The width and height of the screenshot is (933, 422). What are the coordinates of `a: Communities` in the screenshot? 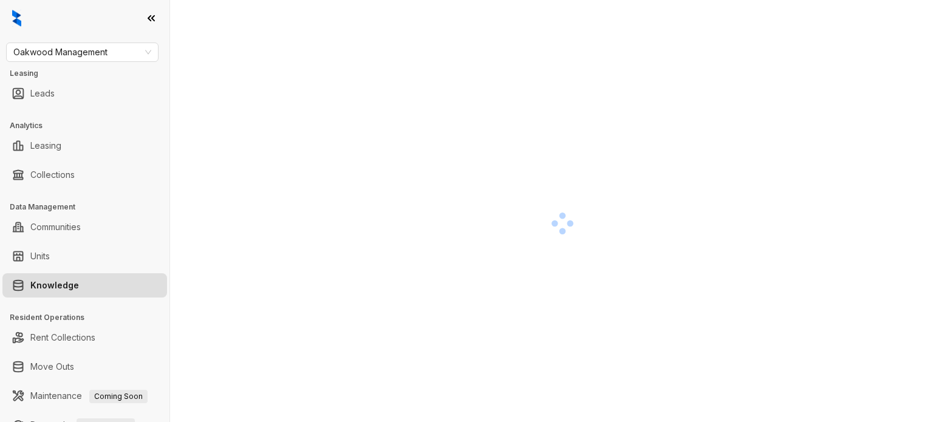 It's located at (55, 227).